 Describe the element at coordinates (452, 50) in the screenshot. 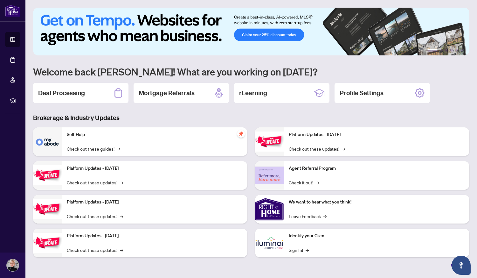

I see `button: 4` at that location.